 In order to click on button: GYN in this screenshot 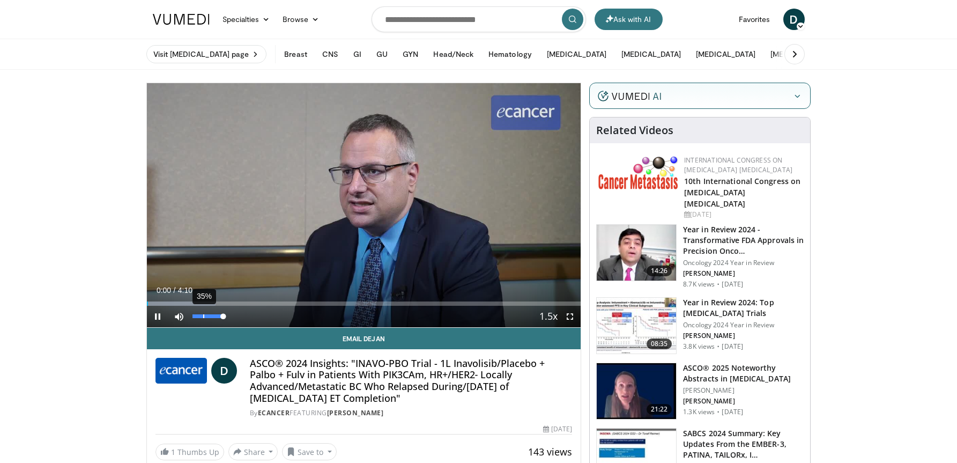, I will do `click(410, 54)`.